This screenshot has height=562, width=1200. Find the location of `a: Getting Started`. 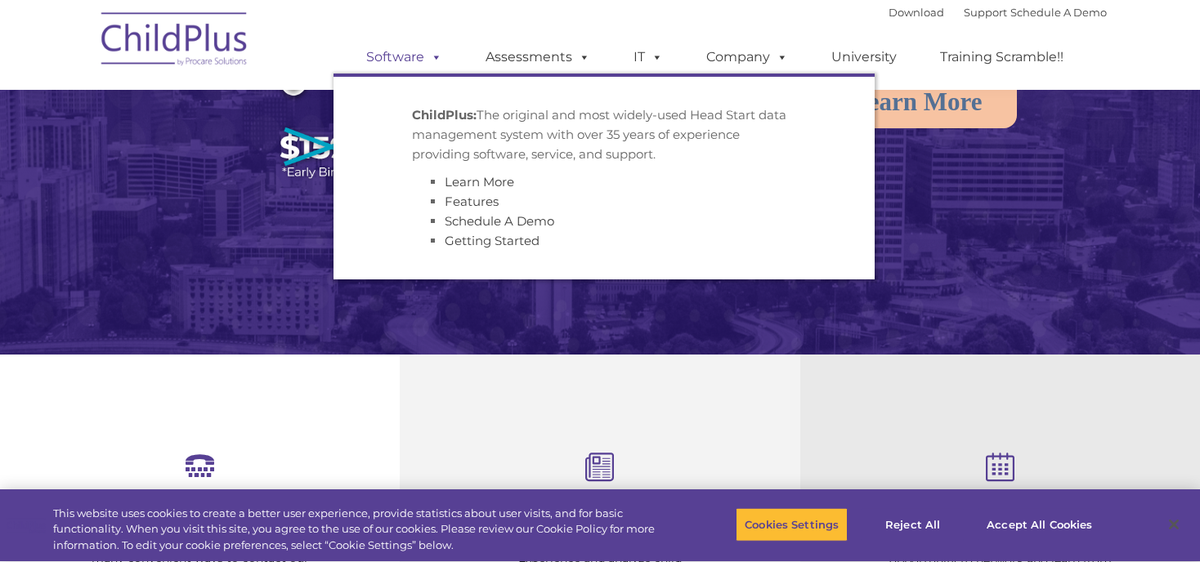

a: Getting Started is located at coordinates (492, 240).